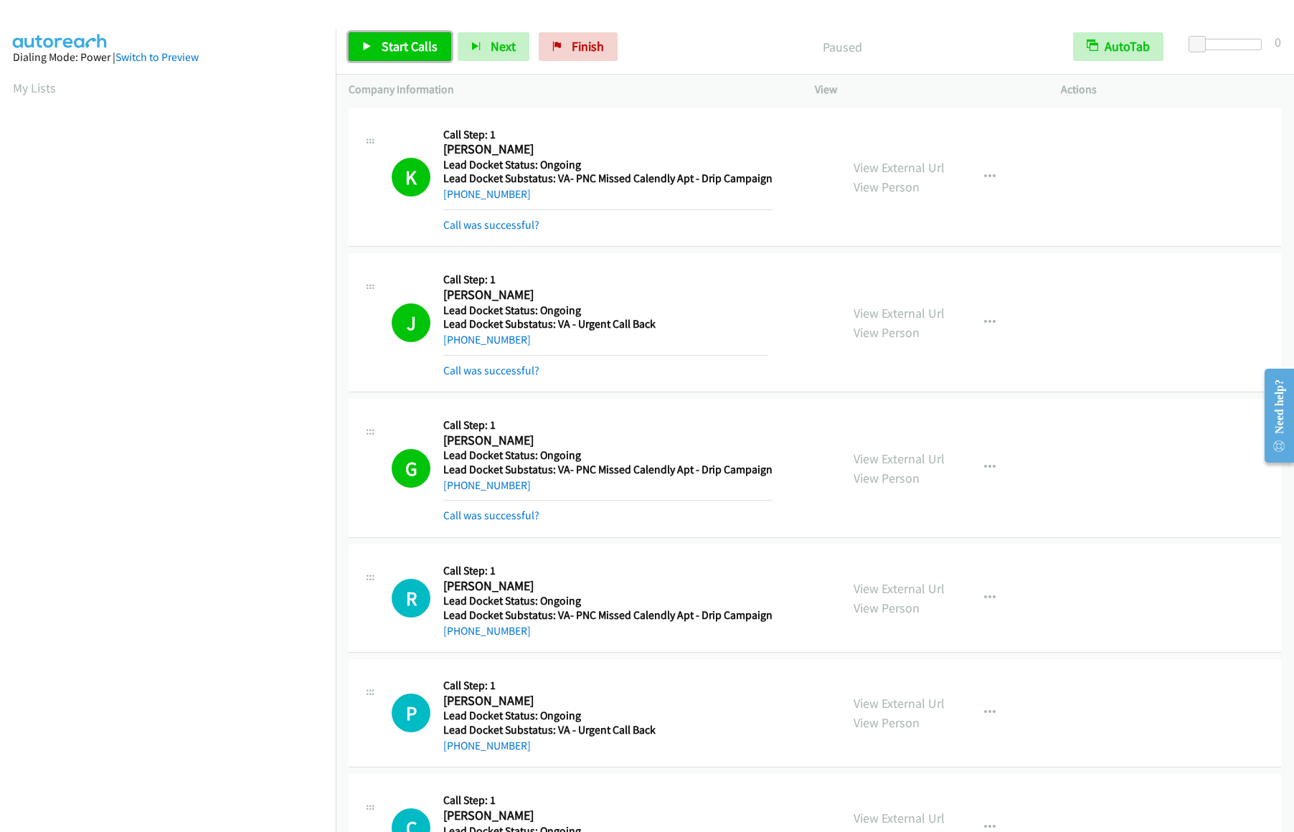 The image size is (1294, 832). I want to click on a: Switch to Preview, so click(157, 57).